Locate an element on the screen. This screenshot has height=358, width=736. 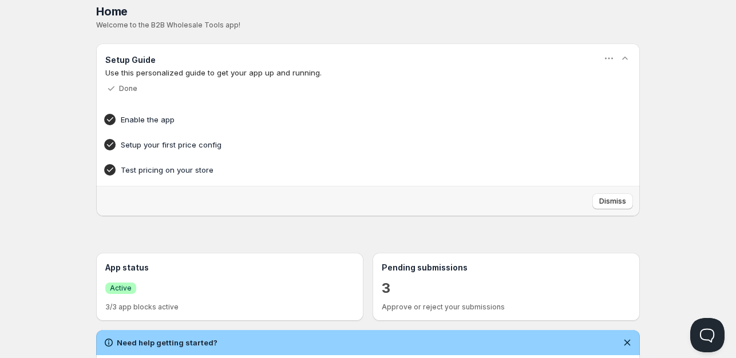
span: Home is located at coordinates (112, 11).